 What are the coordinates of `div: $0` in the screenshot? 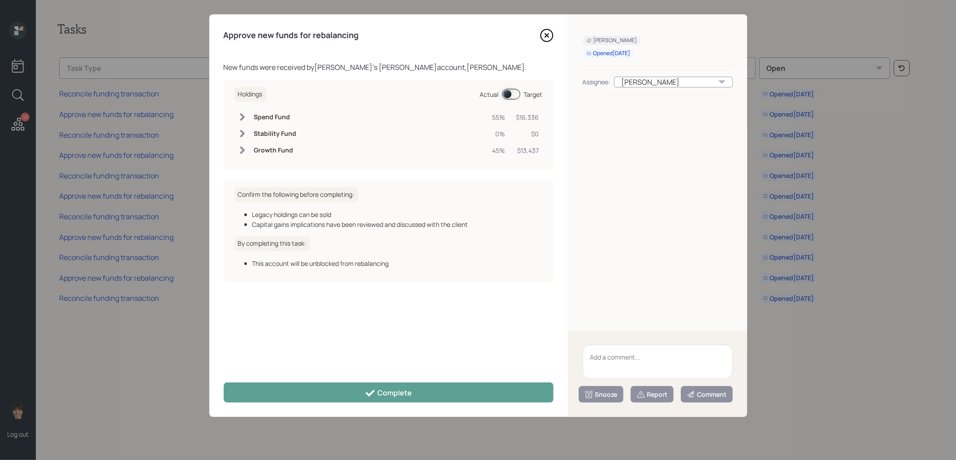 It's located at (528, 134).